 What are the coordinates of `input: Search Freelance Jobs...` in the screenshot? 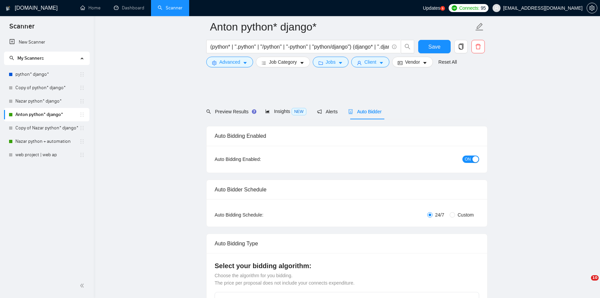 It's located at (300, 47).